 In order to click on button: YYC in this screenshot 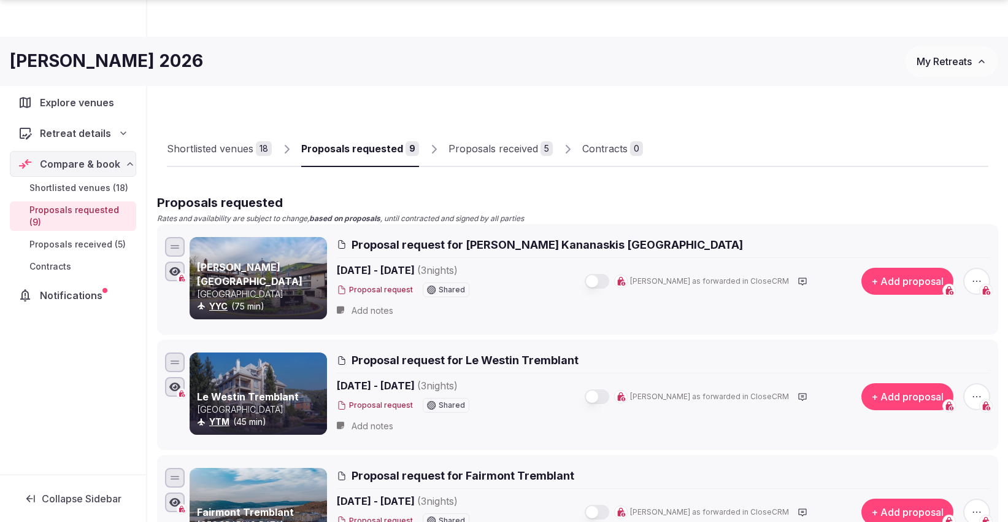, I will do `click(218, 306)`.